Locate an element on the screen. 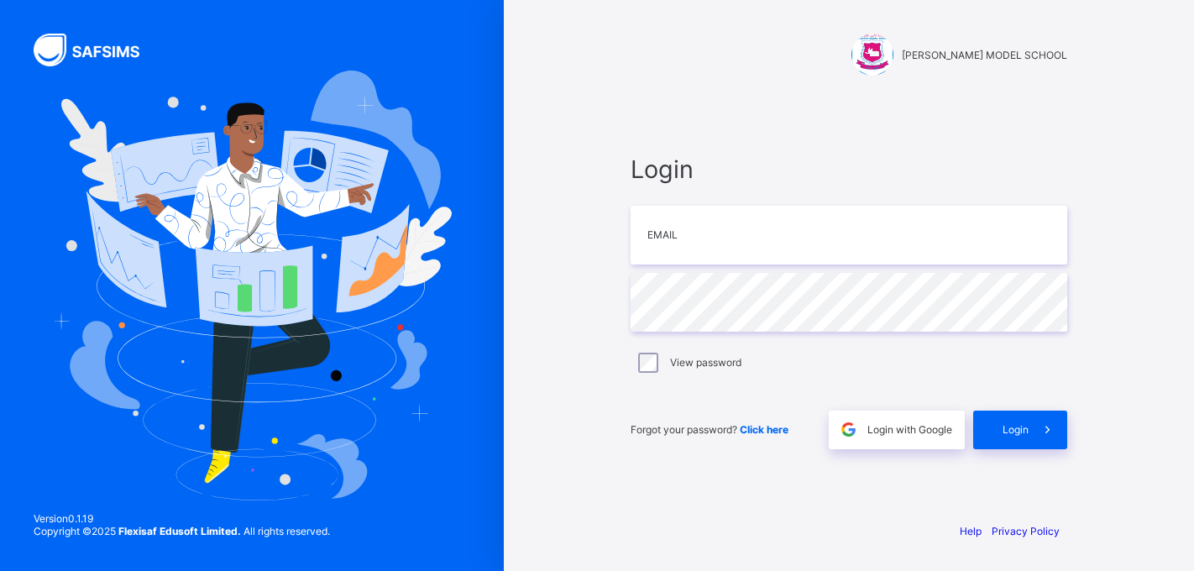 This screenshot has height=571, width=1194. strong: Flexisaf Edusoft Limited. is located at coordinates (180, 531).